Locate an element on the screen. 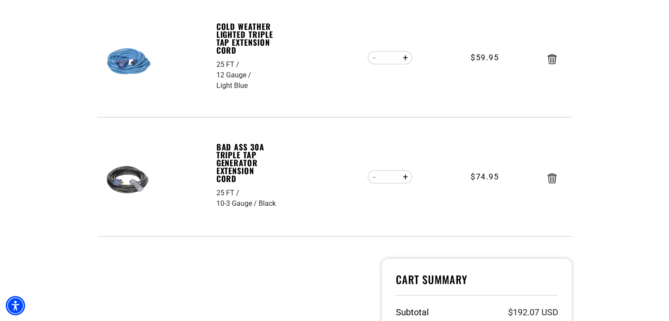 Image resolution: width=669 pixels, height=321 pixels. img: Light Blue is located at coordinates (128, 61).